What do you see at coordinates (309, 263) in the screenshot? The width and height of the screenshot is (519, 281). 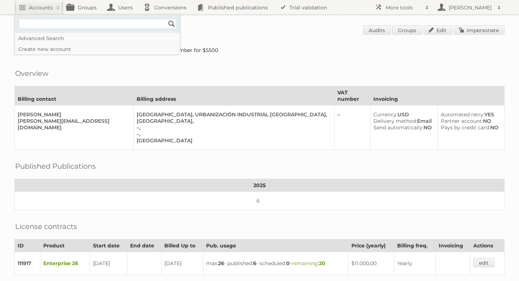 I see `span: remaining:` at bounding box center [309, 263].